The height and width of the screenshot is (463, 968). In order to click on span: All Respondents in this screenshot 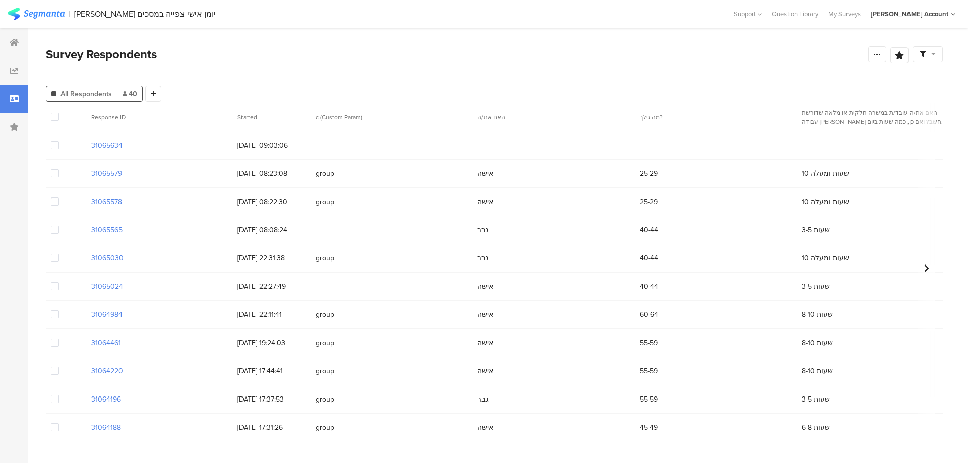, I will do `click(86, 94)`.